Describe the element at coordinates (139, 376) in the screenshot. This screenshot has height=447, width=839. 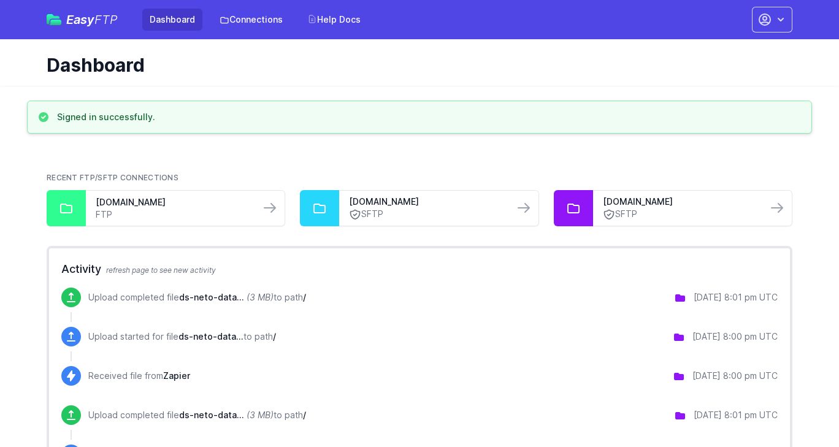
I see `p: Received file from` at that location.